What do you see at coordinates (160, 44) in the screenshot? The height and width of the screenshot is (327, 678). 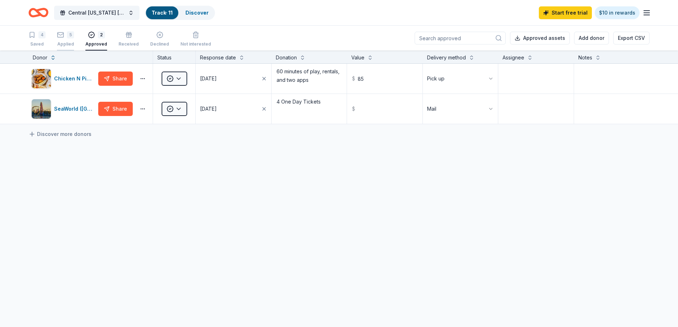 I see `div: Declined` at bounding box center [160, 44].